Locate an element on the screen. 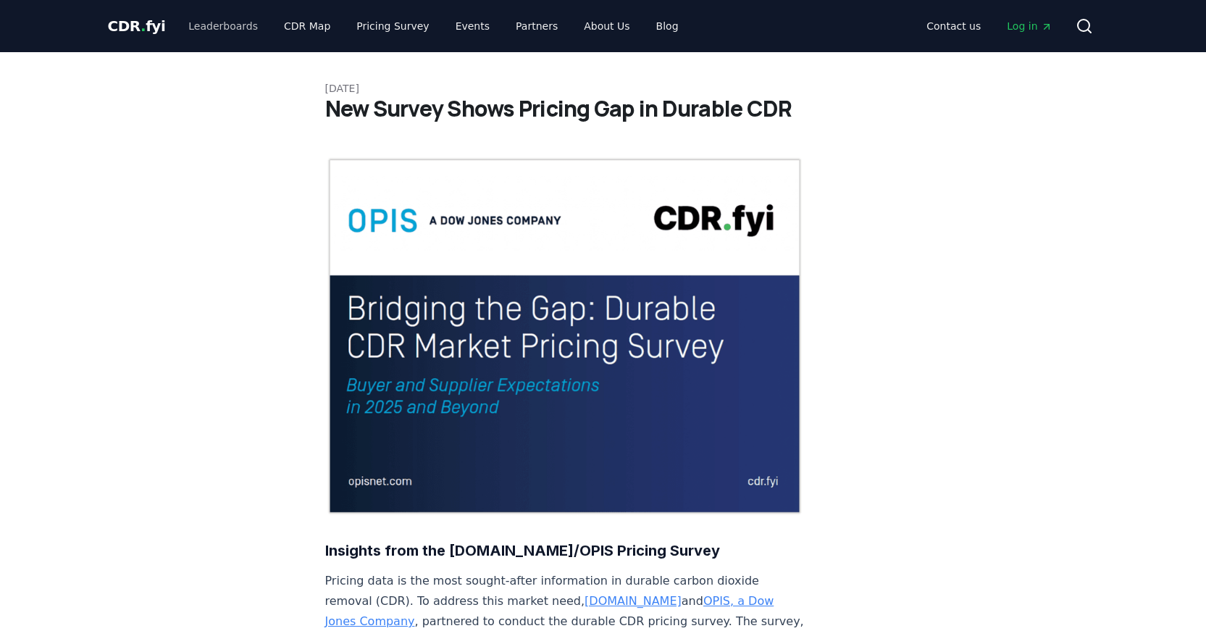  a: Blog is located at coordinates (667, 26).